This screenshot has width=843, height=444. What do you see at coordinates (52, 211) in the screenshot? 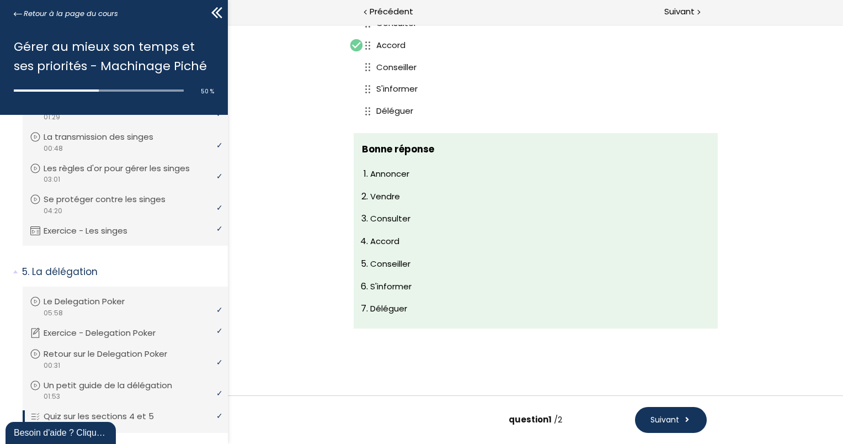
I see `span: 04:20` at bounding box center [52, 211].